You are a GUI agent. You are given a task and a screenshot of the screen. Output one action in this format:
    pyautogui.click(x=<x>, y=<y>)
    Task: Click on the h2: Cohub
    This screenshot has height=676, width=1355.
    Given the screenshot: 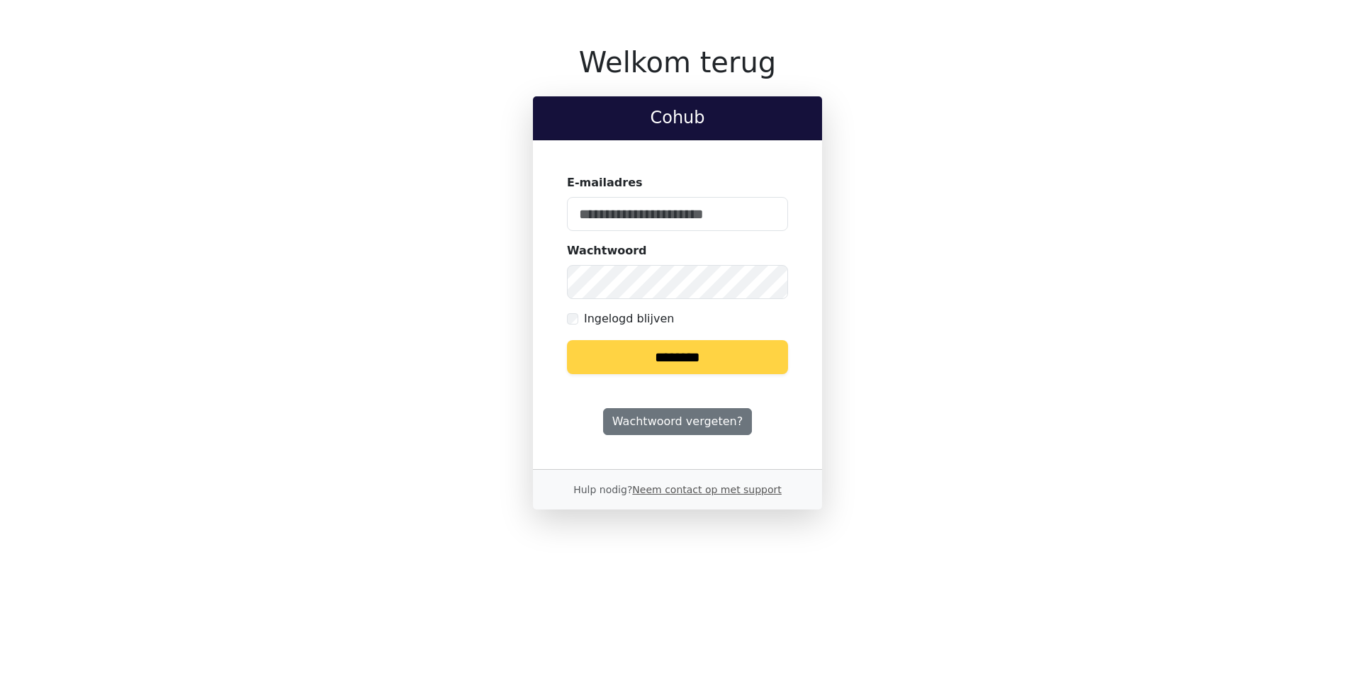 What is the action you would take?
    pyautogui.click(x=678, y=118)
    